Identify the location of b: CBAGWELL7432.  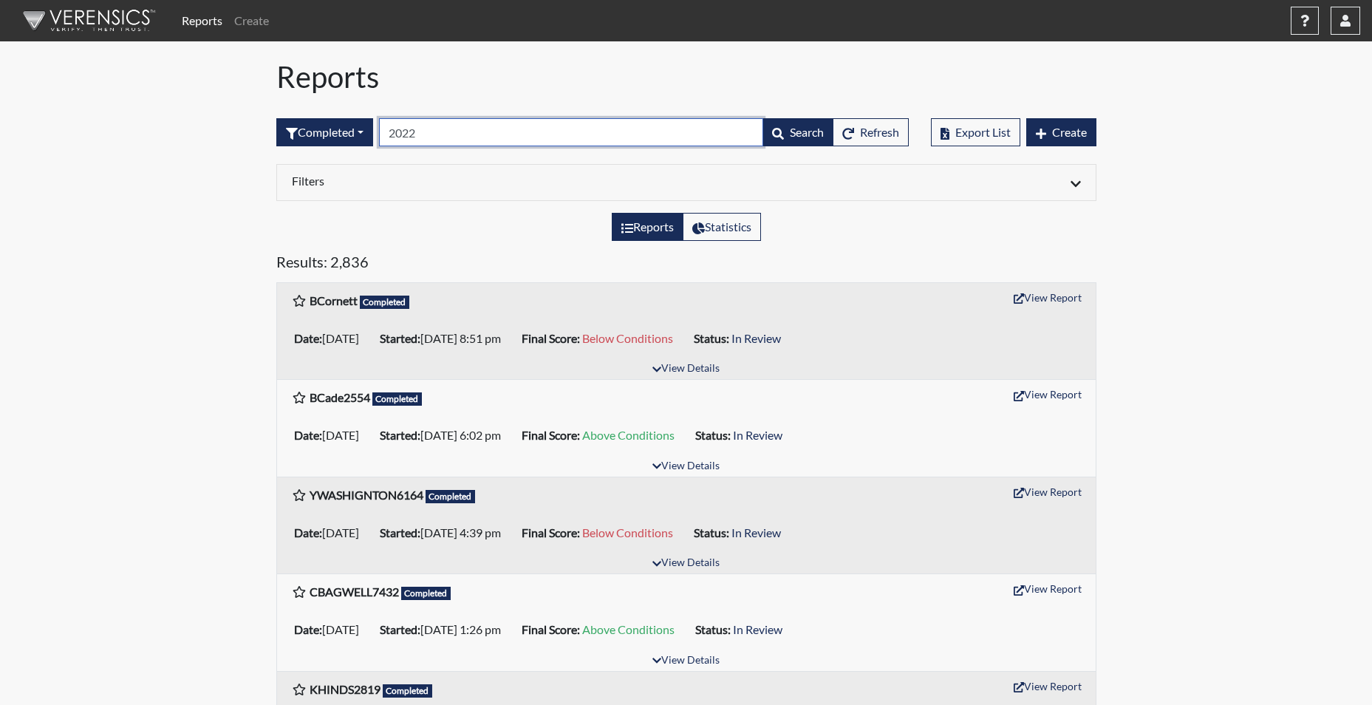
(354, 591).